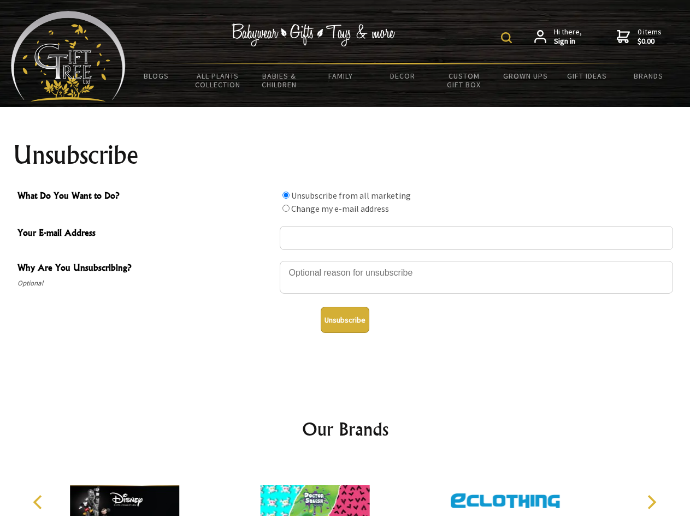 Image resolution: width=690 pixels, height=524 pixels. Describe the element at coordinates (649, 41) in the screenshot. I see `strong: $0.00` at that location.